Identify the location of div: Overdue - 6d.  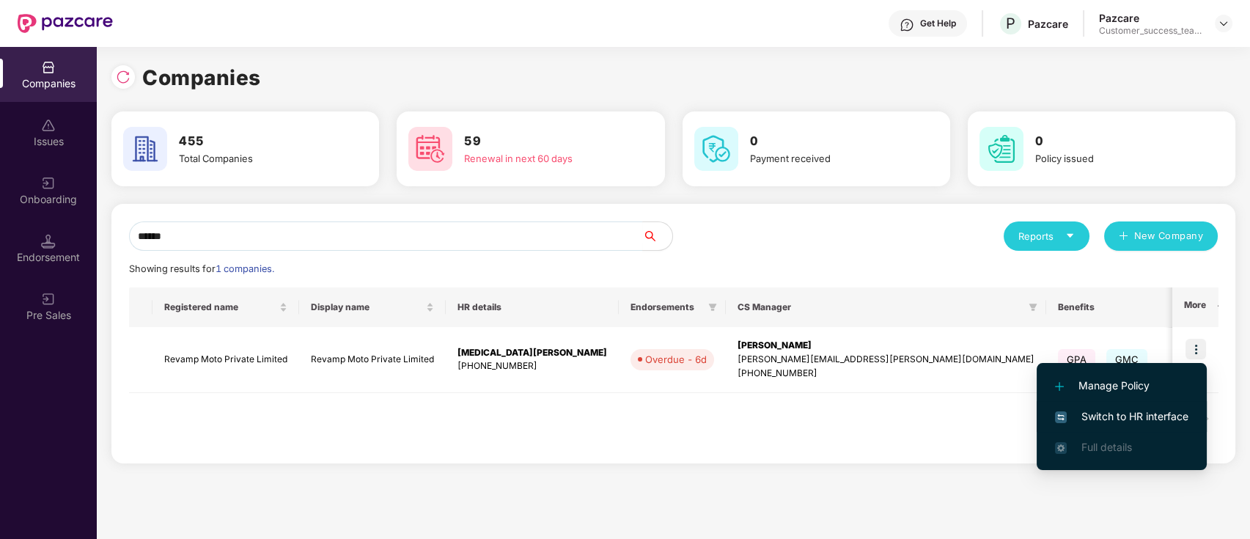
(676, 359).